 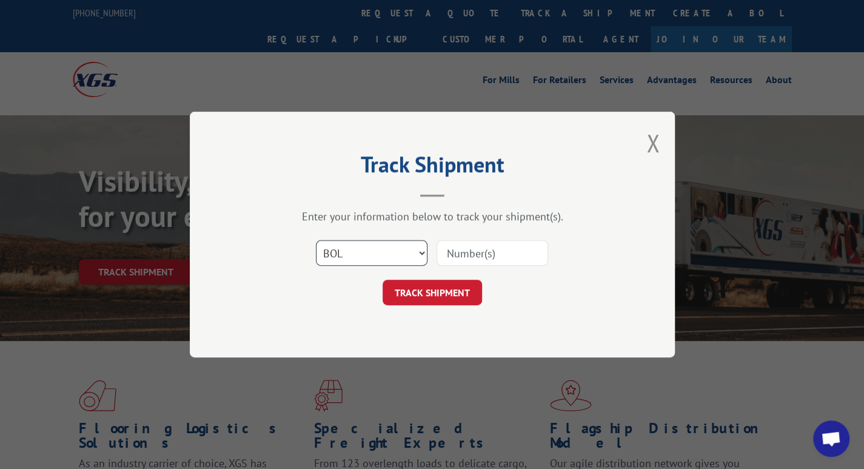 What do you see at coordinates (432, 216) in the screenshot?
I see `div: Enter your information below to track your shipment(s).` at bounding box center [432, 216].